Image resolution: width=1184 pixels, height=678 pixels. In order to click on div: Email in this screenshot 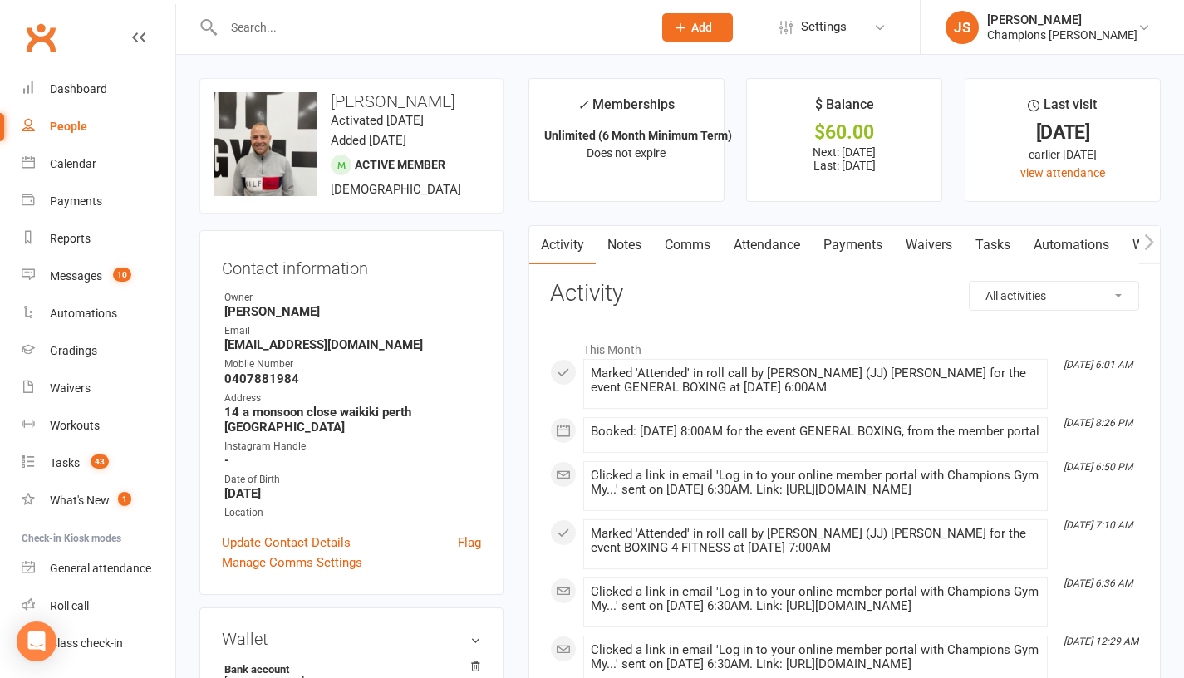, I will do `click(352, 331)`.